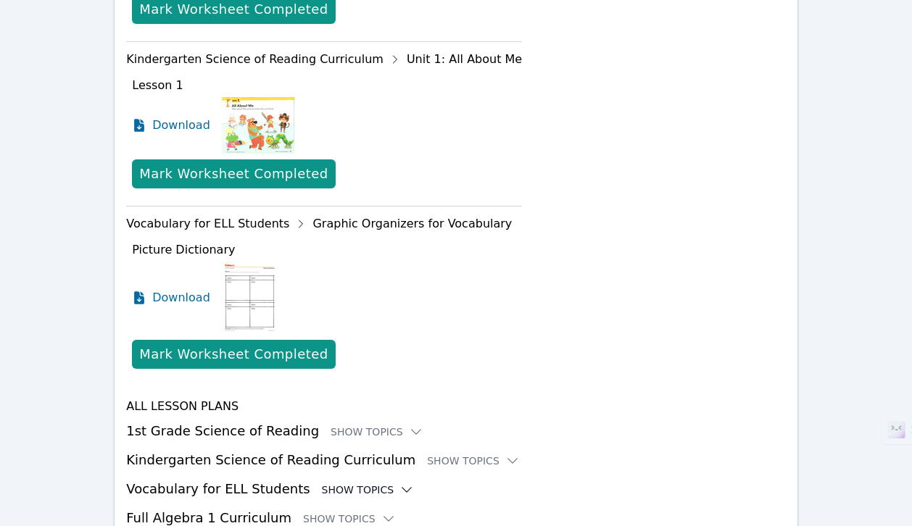 Image resolution: width=912 pixels, height=526 pixels. Describe the element at coordinates (456, 460) in the screenshot. I see `h3: Kindergarten Science of Reading Curriculum` at that location.